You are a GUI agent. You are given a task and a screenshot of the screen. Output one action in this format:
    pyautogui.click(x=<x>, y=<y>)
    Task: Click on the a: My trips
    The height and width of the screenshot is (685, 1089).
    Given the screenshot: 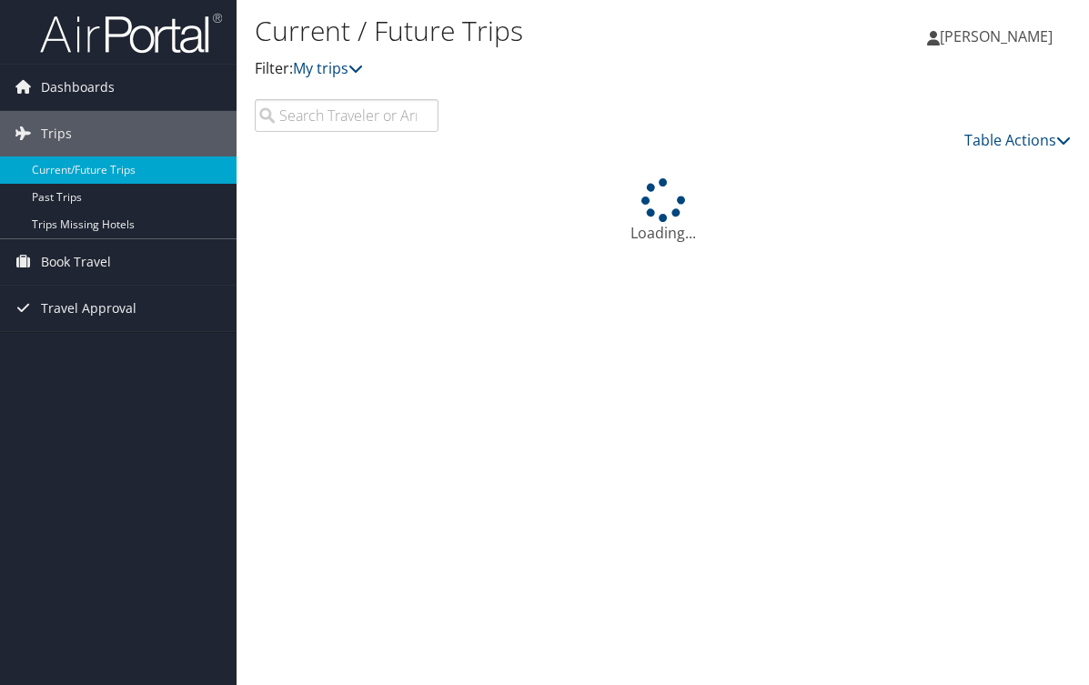 What is the action you would take?
    pyautogui.click(x=327, y=68)
    